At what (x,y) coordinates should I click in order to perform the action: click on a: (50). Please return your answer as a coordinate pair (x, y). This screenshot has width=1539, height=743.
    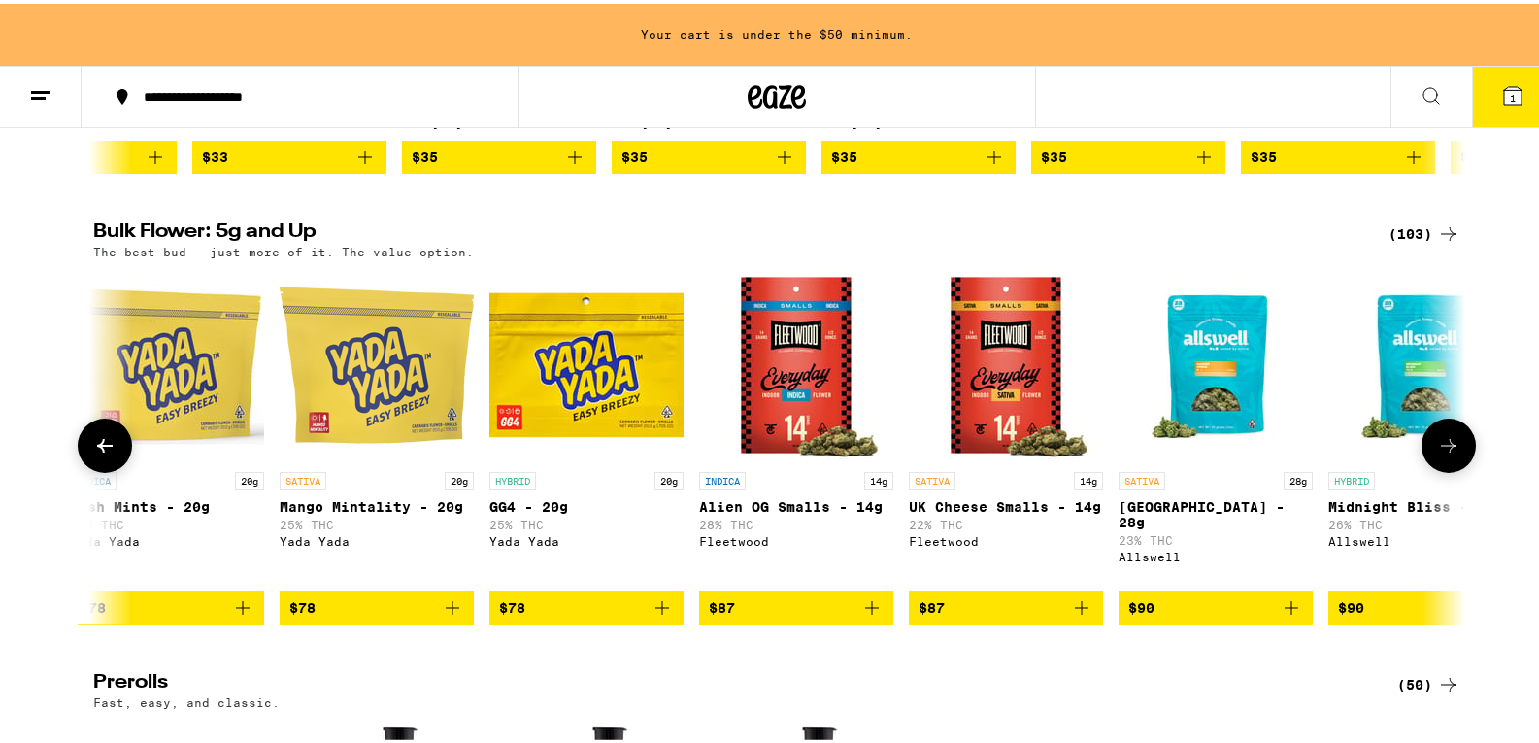
    Looking at the image, I should click on (1428, 681).